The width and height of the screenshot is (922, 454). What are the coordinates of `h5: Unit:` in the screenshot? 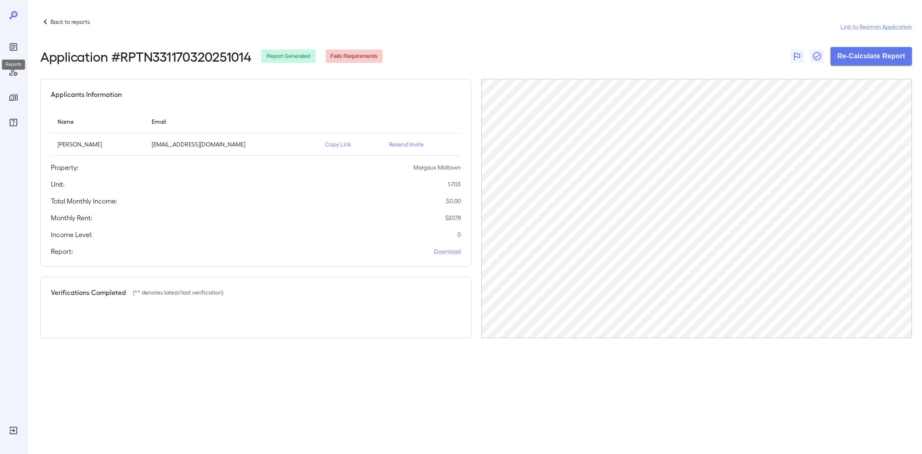 It's located at (58, 184).